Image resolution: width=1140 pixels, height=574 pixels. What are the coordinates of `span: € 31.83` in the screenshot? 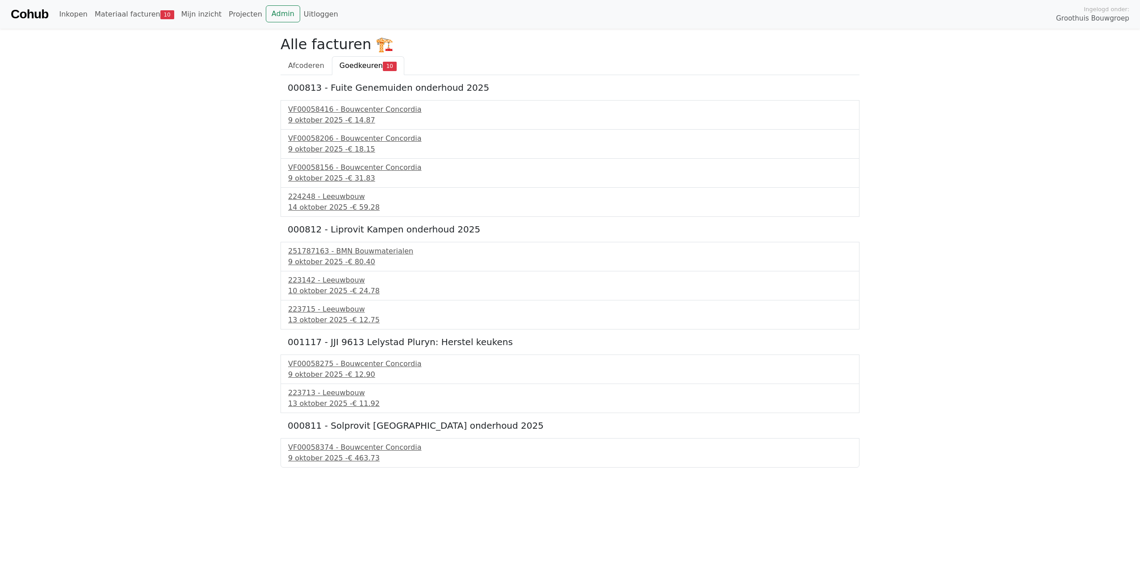 It's located at (361, 178).